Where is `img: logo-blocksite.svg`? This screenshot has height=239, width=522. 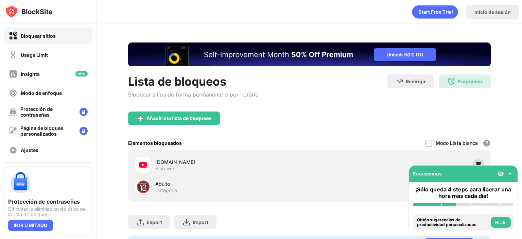 img: logo-blocksite.svg is located at coordinates (29, 12).